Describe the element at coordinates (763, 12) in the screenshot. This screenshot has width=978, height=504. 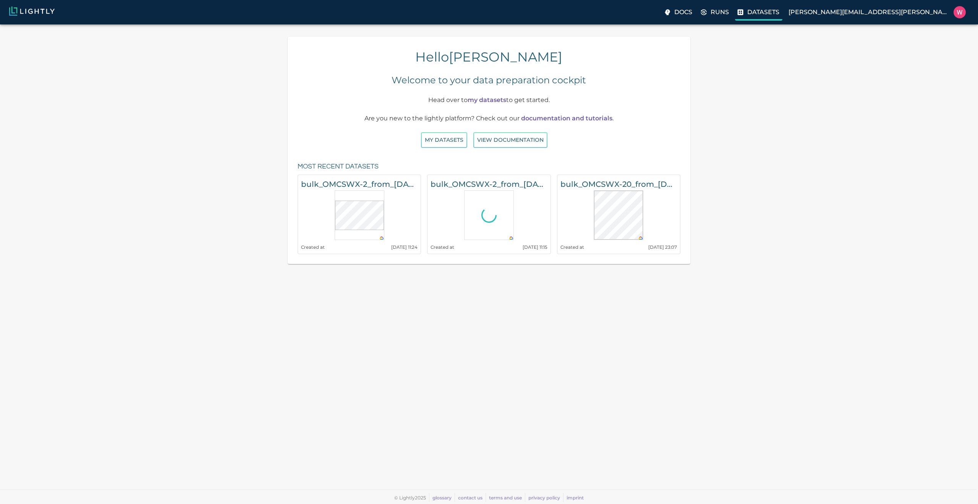
I see `p: Datasets` at that location.